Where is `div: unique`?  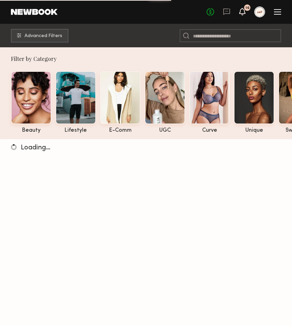
div: unique is located at coordinates (254, 130).